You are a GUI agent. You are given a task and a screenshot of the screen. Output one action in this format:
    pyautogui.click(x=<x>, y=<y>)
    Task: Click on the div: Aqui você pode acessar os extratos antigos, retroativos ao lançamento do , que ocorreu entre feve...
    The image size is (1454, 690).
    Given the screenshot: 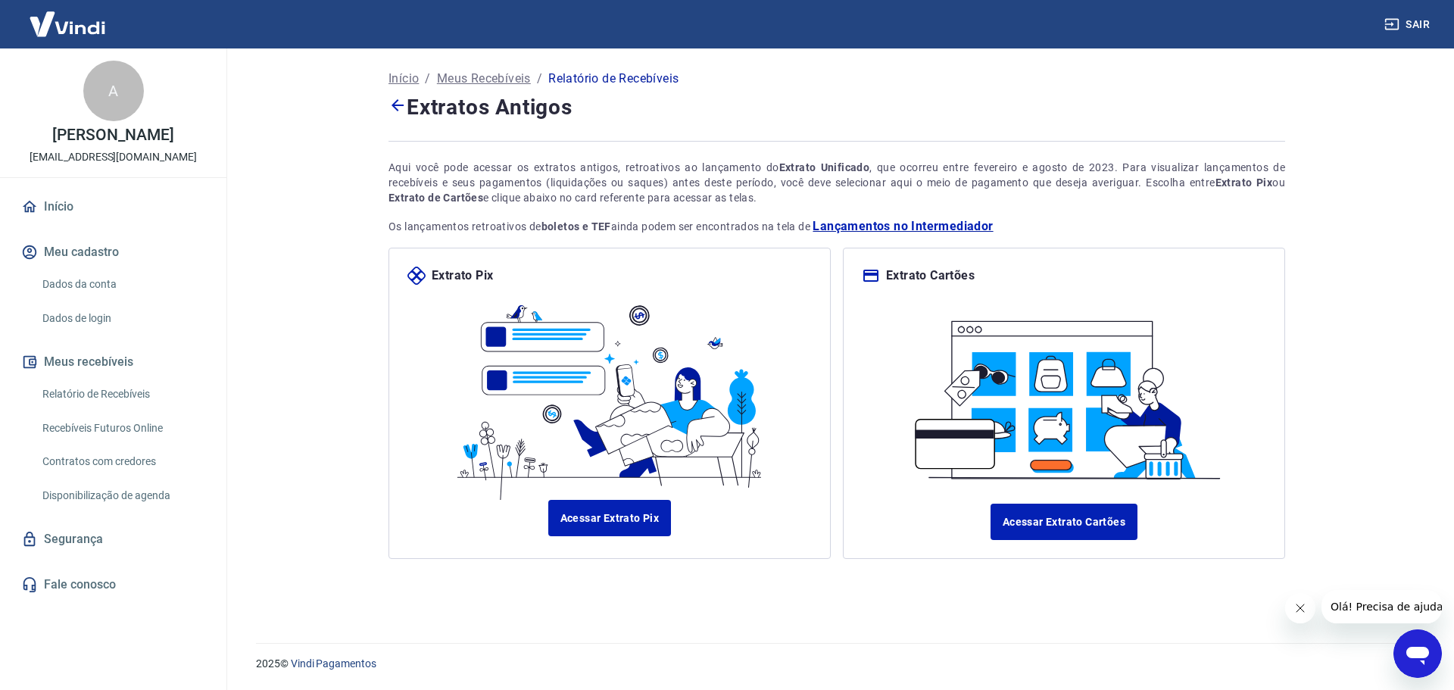 What is the action you would take?
    pyautogui.click(x=837, y=182)
    